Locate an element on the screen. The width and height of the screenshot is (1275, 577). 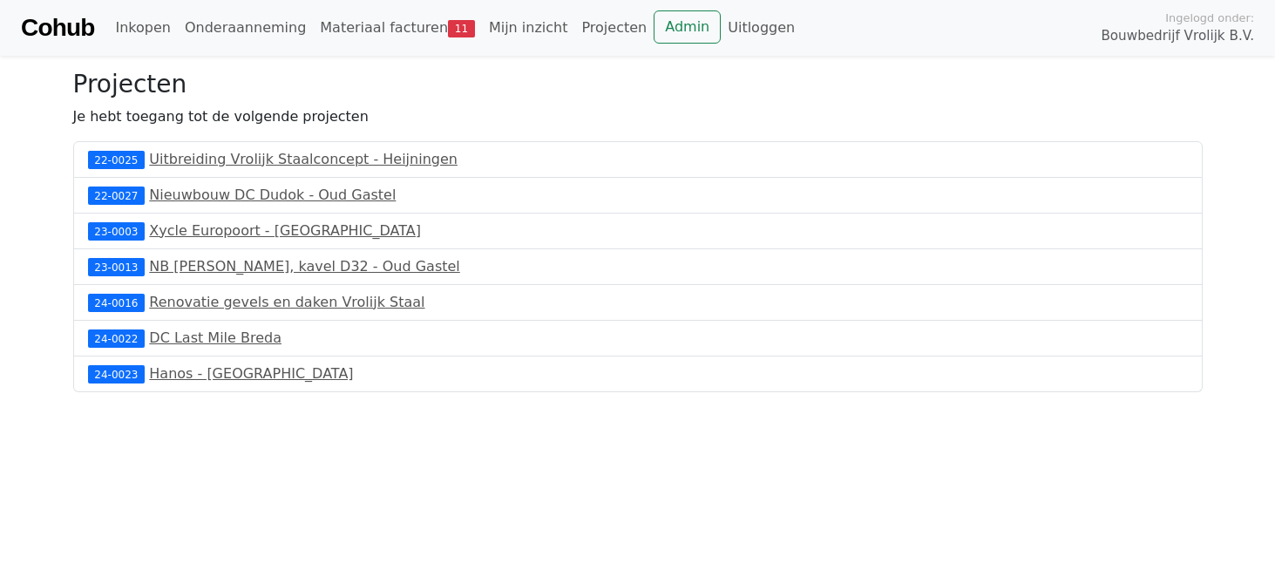
a: Projecten is located at coordinates (613, 28).